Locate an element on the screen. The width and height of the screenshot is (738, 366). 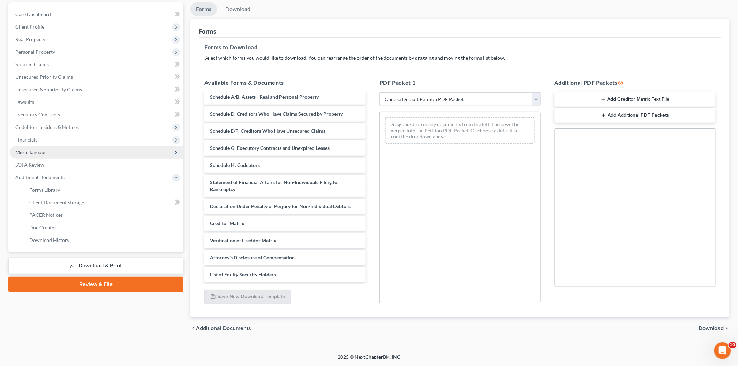
a: PACER Notices is located at coordinates (104, 215).